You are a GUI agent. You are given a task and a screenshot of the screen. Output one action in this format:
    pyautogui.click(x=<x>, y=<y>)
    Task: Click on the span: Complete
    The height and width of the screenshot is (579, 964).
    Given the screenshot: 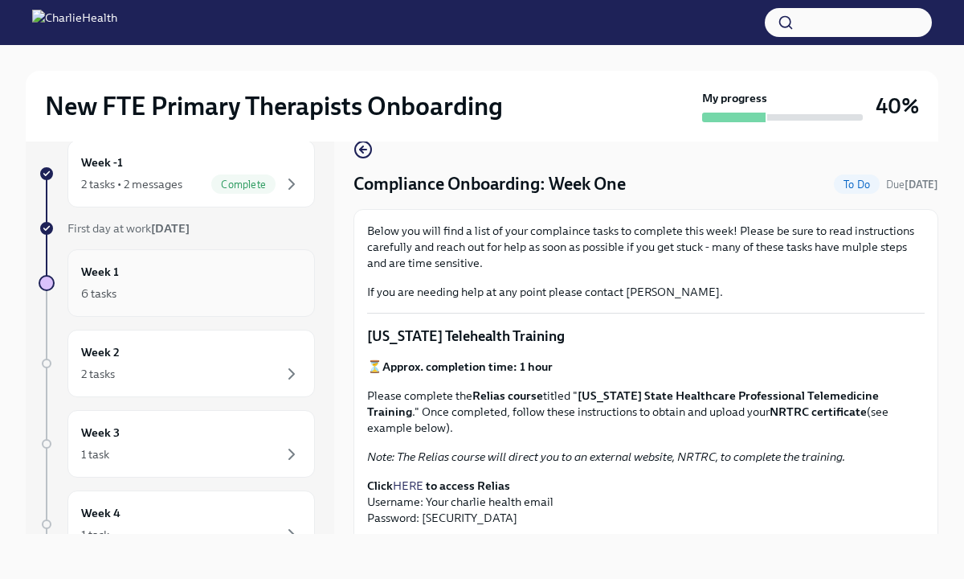 What is the action you would take?
    pyautogui.click(x=243, y=184)
    